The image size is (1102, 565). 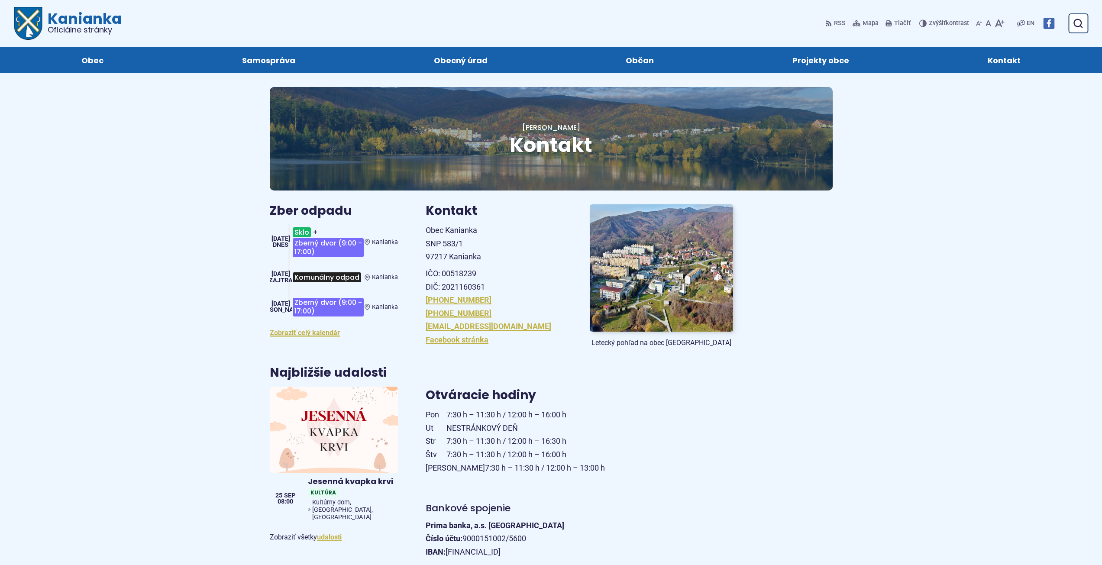 I want to click on h3: Kontakt, so click(x=497, y=211).